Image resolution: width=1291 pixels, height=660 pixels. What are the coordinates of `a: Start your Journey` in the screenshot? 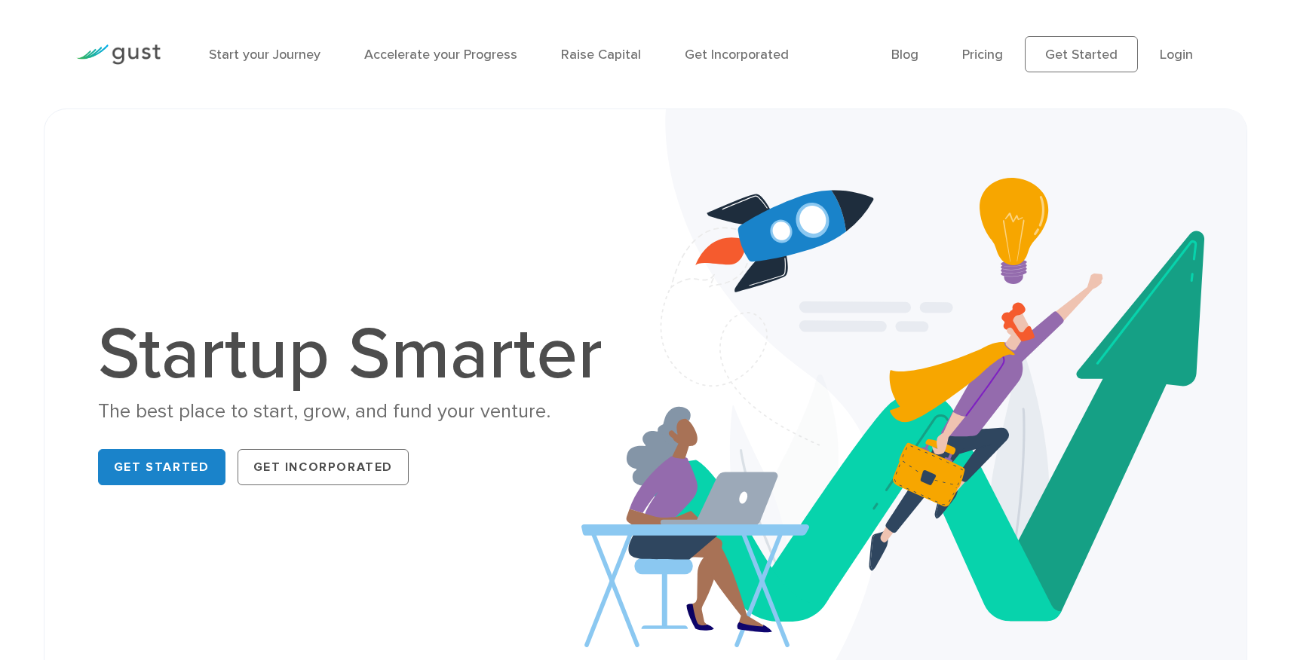 It's located at (265, 54).